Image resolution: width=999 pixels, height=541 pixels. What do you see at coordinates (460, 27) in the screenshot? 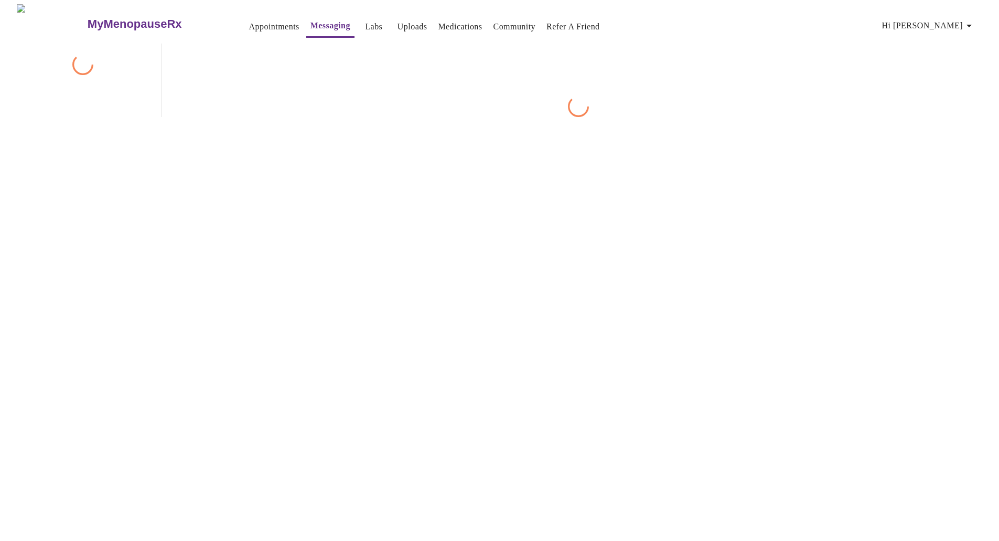
I see `a: Medications` at bounding box center [460, 27].